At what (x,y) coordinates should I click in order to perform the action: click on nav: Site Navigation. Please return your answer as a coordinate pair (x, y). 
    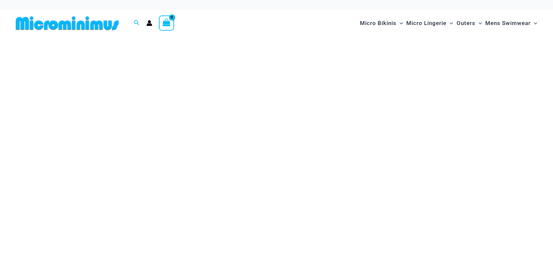
    Looking at the image, I should click on (448, 23).